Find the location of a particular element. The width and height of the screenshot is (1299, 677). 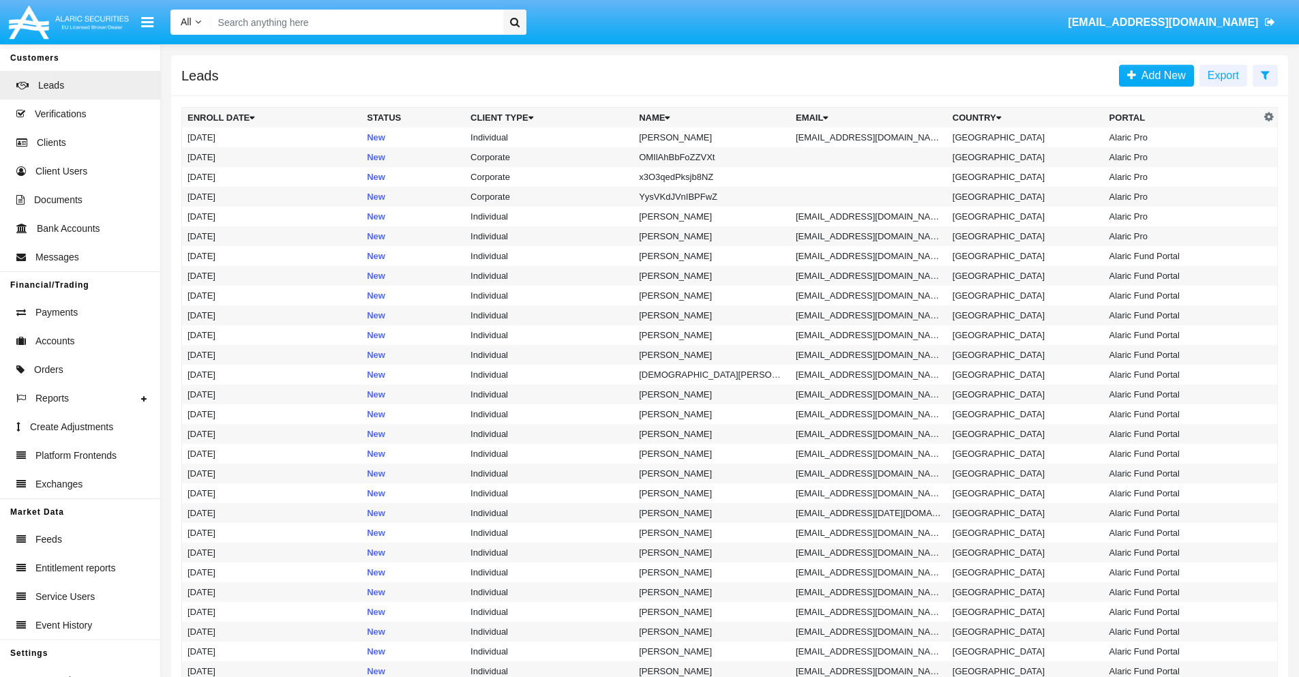

span: Client Users is located at coordinates (61, 171).